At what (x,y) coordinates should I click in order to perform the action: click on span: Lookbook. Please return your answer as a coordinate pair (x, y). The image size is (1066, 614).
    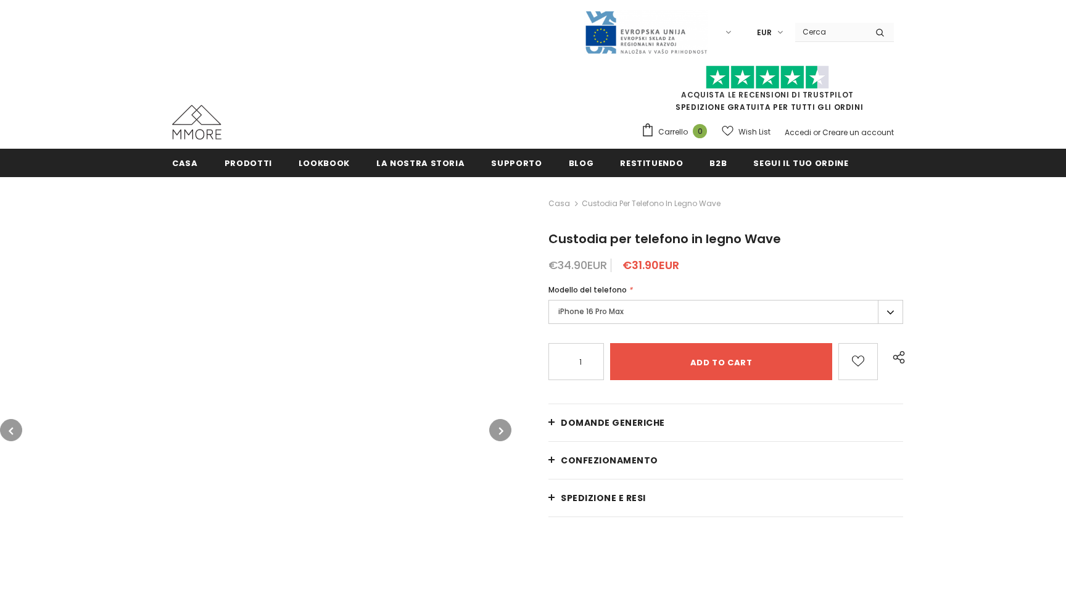
    Looking at the image, I should click on (324, 163).